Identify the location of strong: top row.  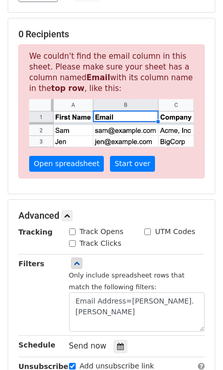
(67, 88).